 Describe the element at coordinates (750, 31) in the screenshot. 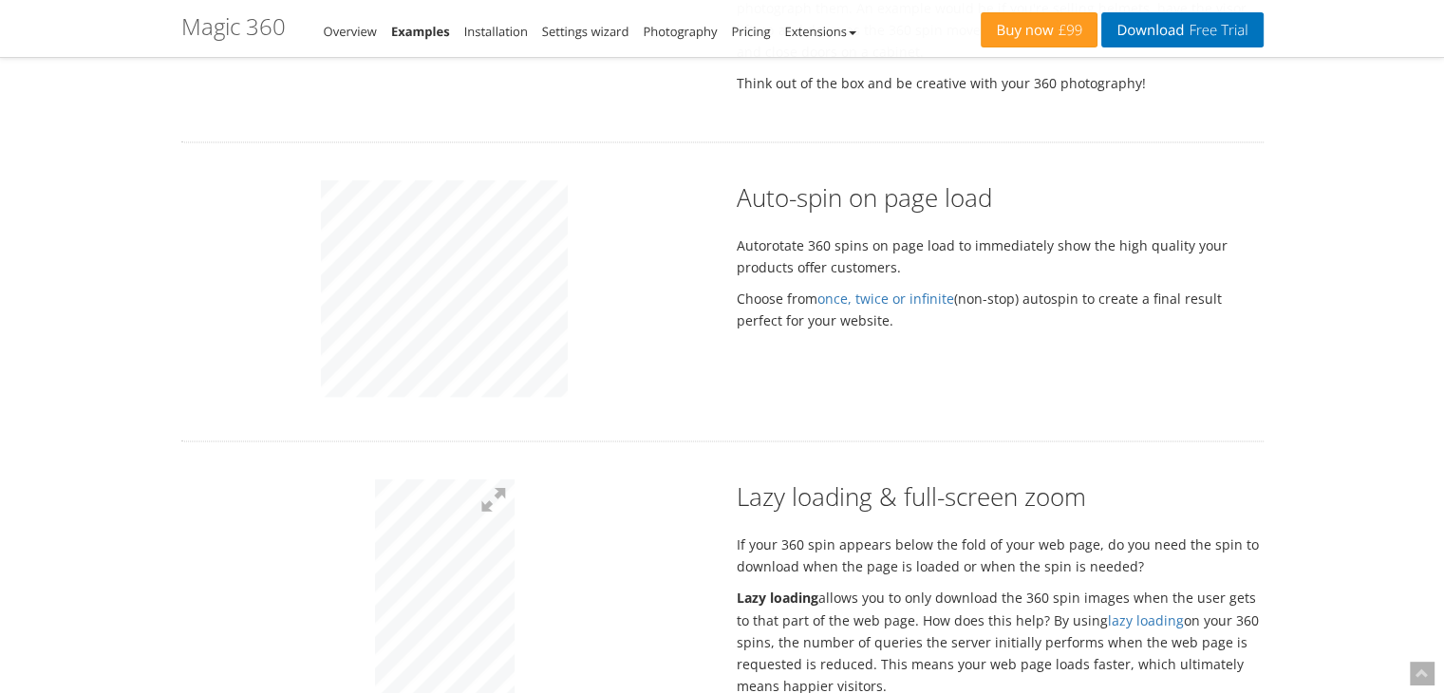

I see `a: Pricing` at that location.